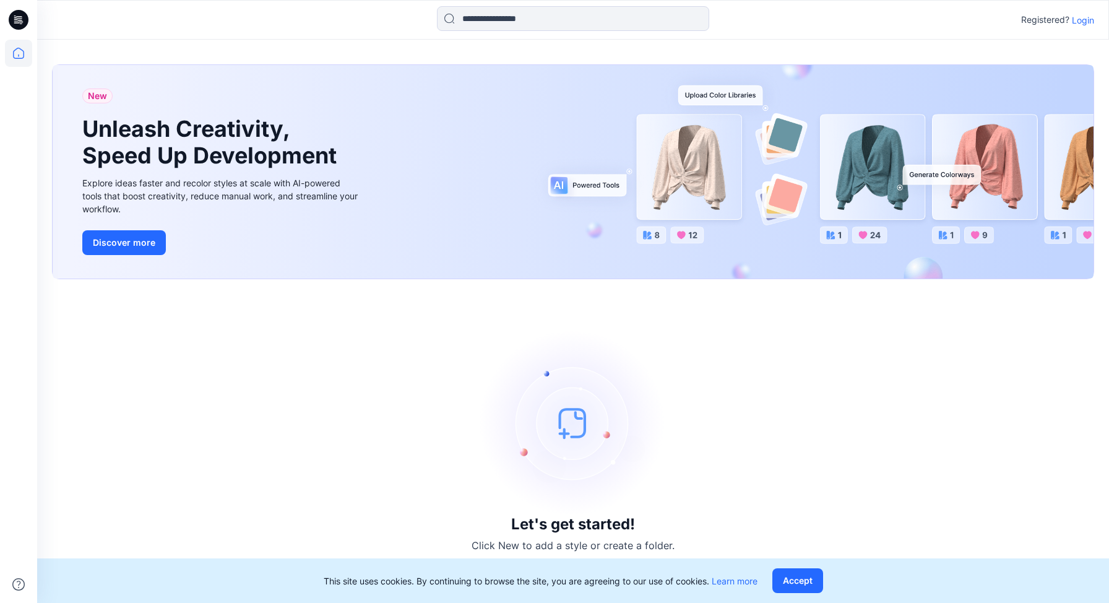 Image resolution: width=1109 pixels, height=603 pixels. What do you see at coordinates (124, 243) in the screenshot?
I see `button: Discover more` at bounding box center [124, 243].